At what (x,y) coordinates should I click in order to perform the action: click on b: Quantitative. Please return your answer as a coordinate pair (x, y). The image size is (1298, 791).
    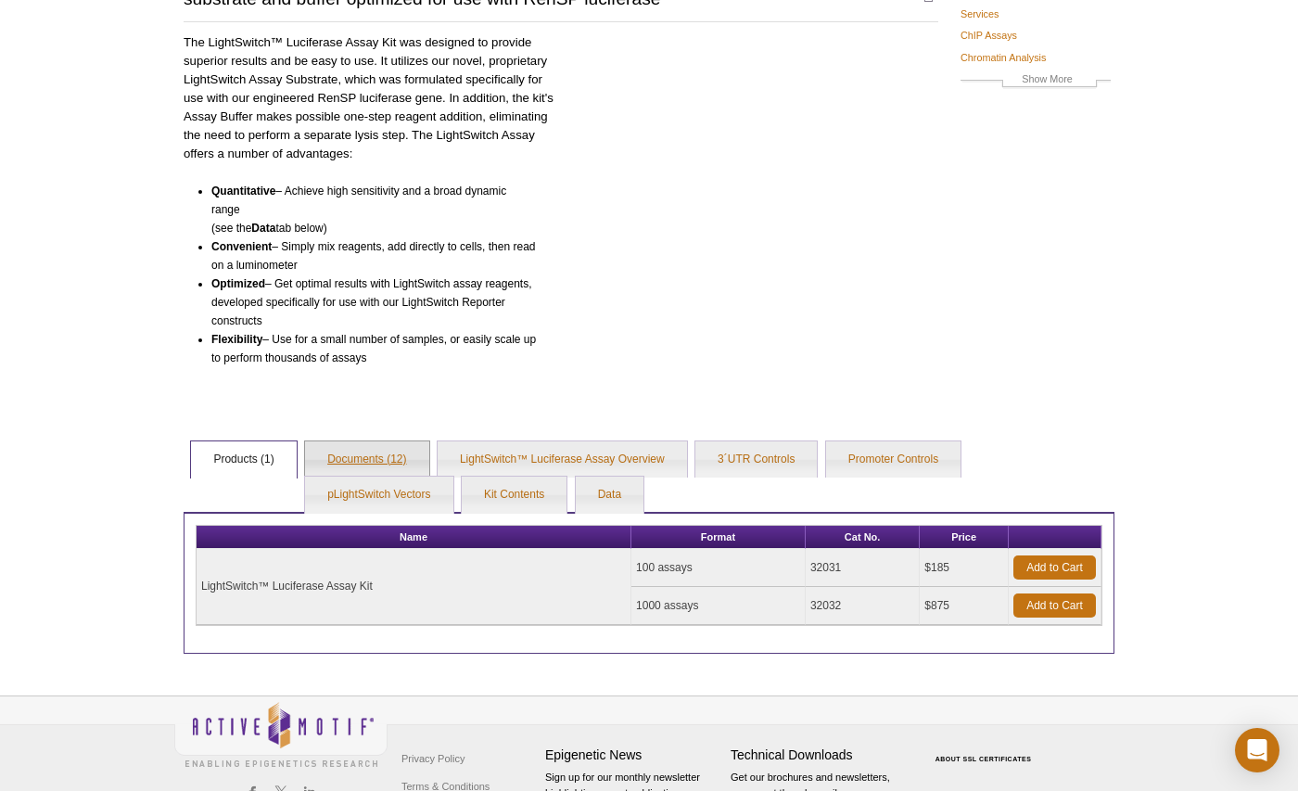
    Looking at the image, I should click on (243, 191).